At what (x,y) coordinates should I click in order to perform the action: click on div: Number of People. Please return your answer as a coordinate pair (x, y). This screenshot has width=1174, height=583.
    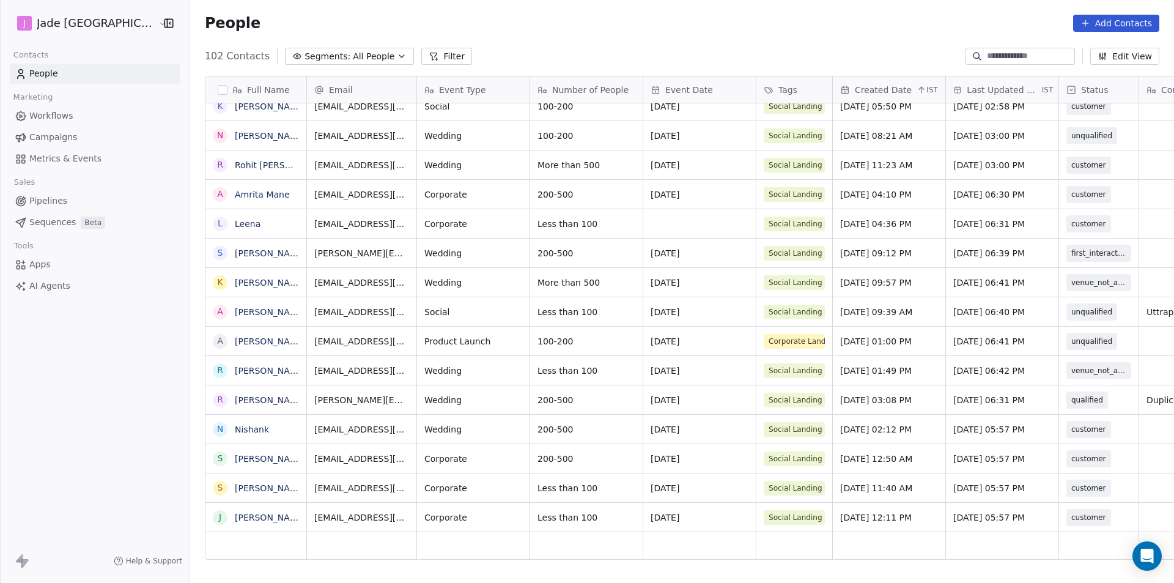
    Looking at the image, I should click on (586, 89).